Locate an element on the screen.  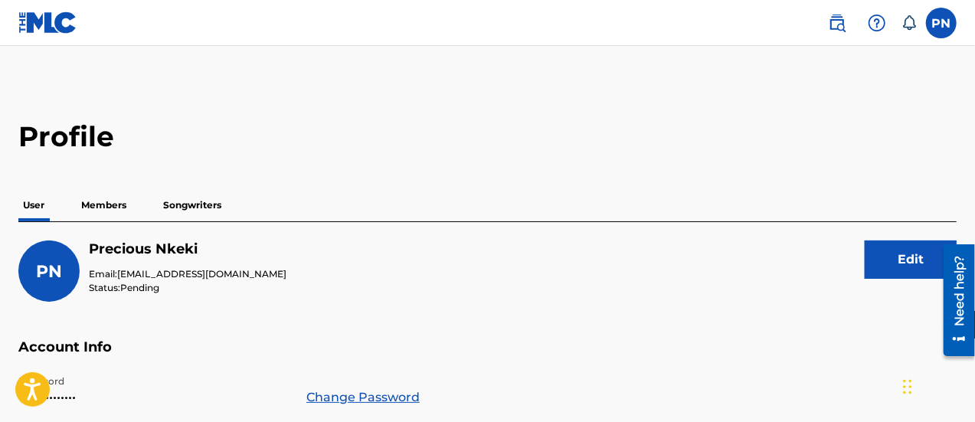
div: Chat Widget is located at coordinates (936, 385).